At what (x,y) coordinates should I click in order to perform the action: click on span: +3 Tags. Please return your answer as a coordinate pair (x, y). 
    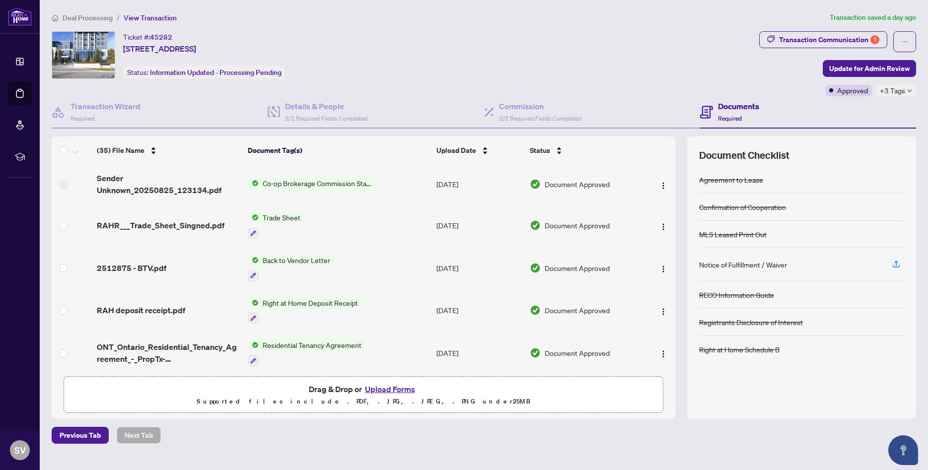
    Looking at the image, I should click on (892, 90).